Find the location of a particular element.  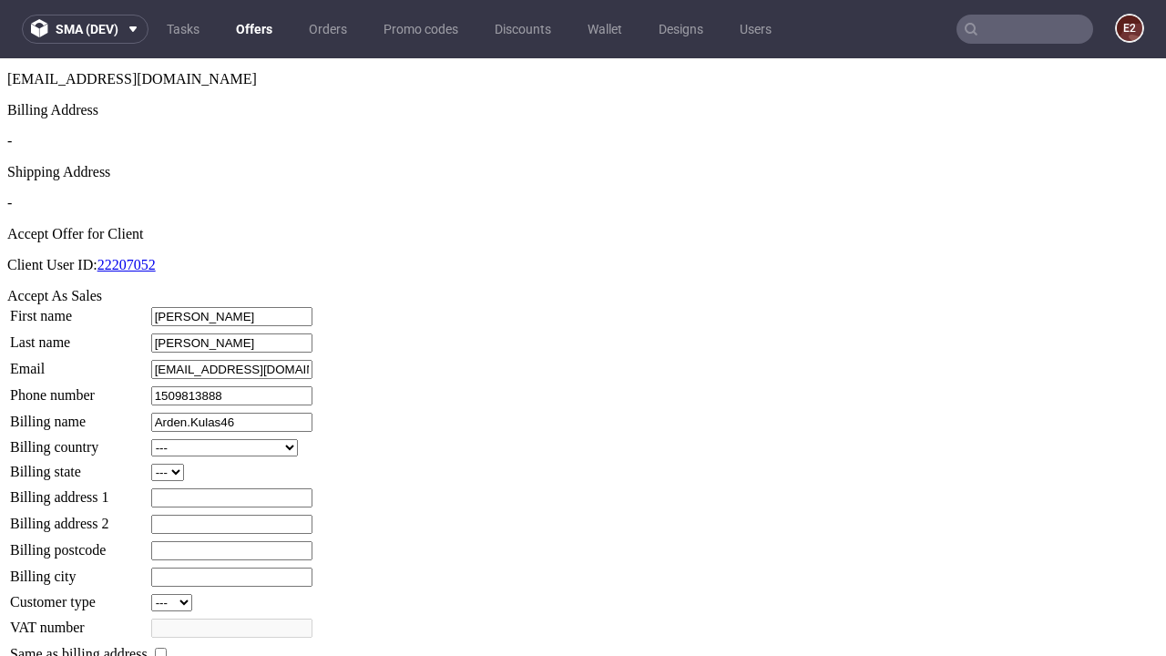

td: Same as billing address is located at coordinates (78, 596).